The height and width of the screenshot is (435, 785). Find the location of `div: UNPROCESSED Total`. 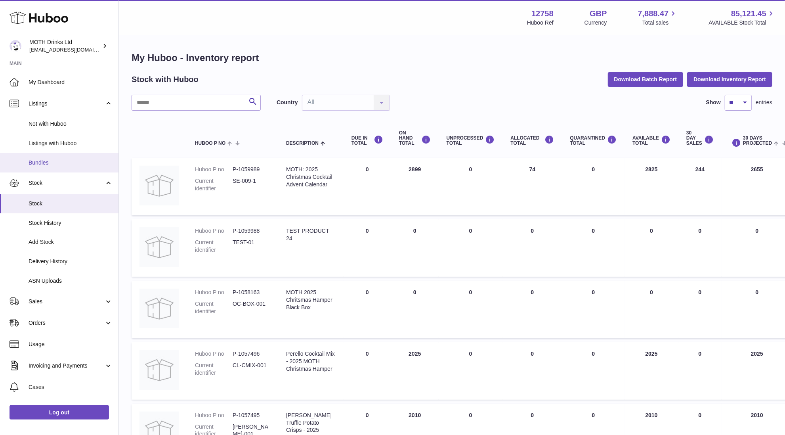

div: UNPROCESSED Total is located at coordinates (471, 140).